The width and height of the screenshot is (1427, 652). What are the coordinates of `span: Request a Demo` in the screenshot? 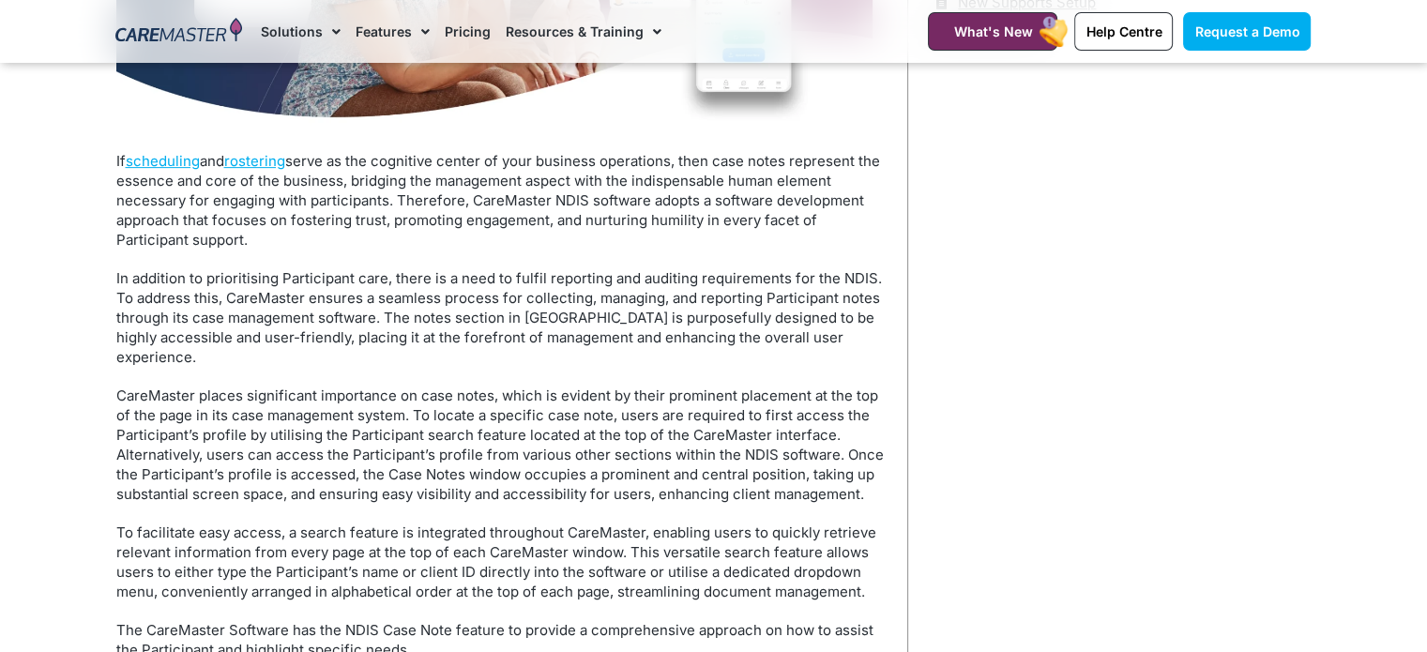 It's located at (1247, 31).